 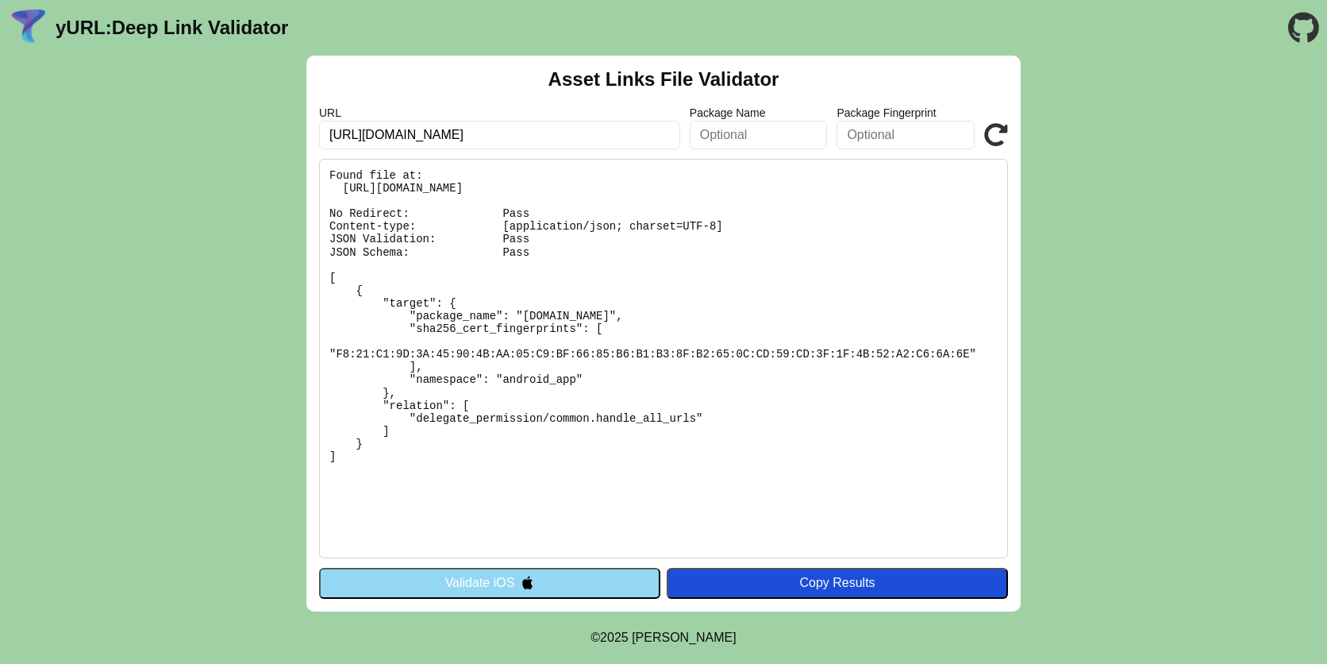 What do you see at coordinates (29, 28) in the screenshot?
I see `img: yURL Logo` at bounding box center [29, 28].